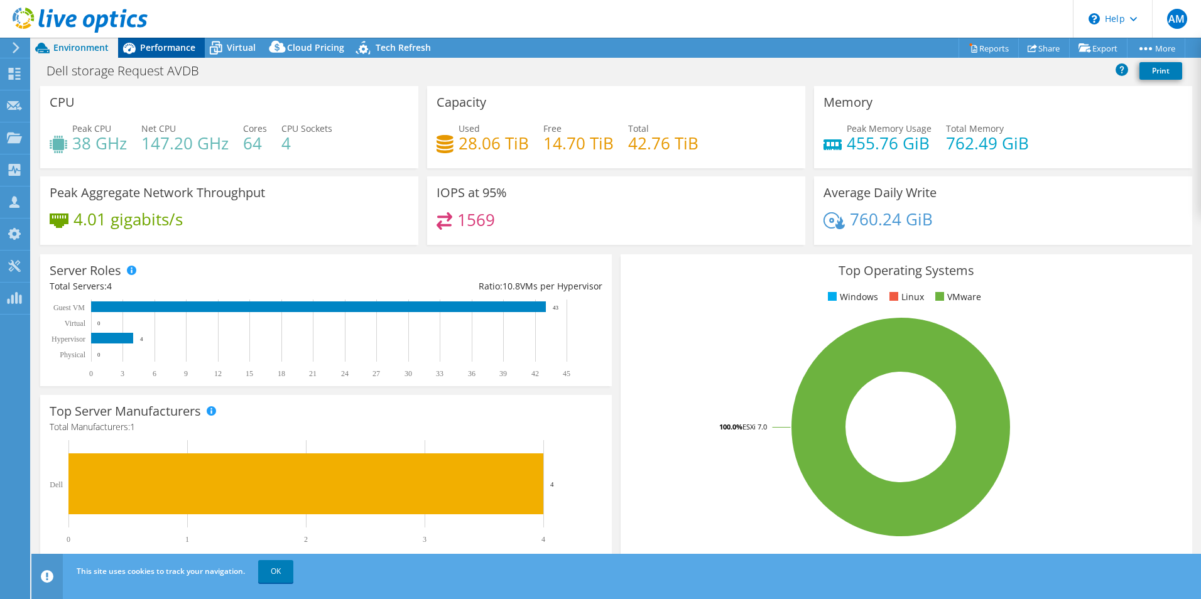 Image resolution: width=1201 pixels, height=599 pixels. I want to click on a: OK, so click(276, 572).